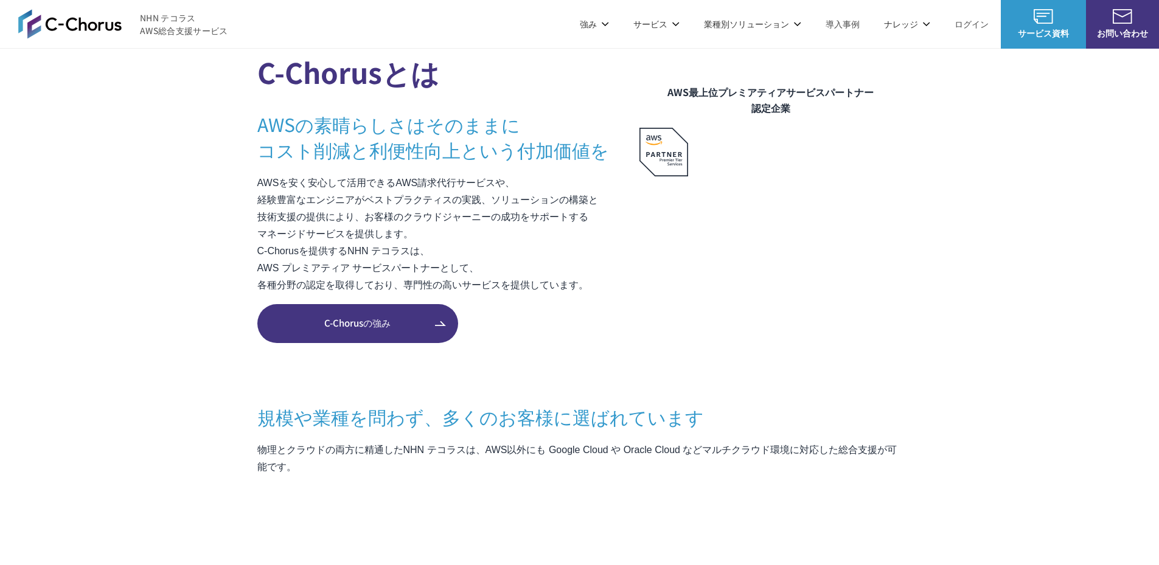  I want to click on p: 強み, so click(594, 24).